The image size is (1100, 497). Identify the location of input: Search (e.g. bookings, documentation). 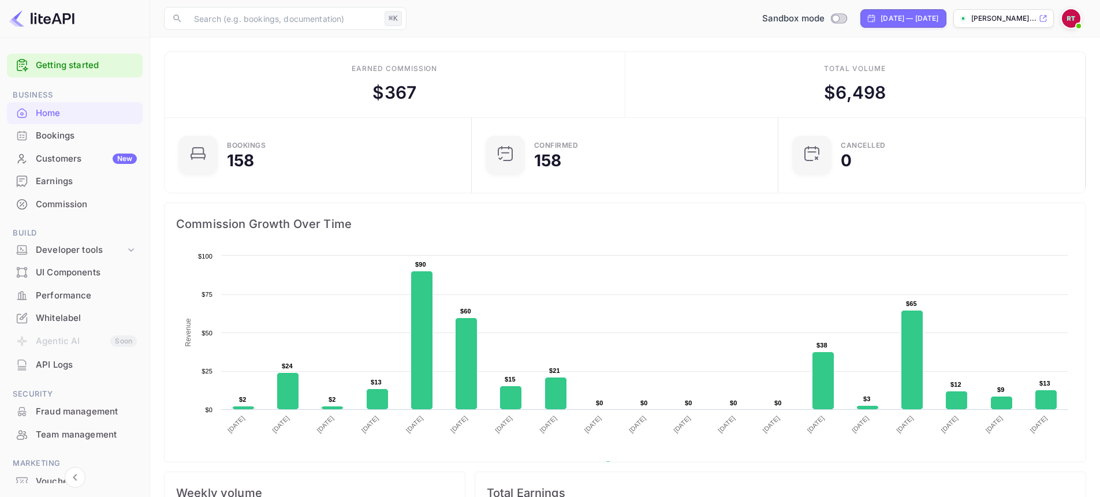
(284, 18).